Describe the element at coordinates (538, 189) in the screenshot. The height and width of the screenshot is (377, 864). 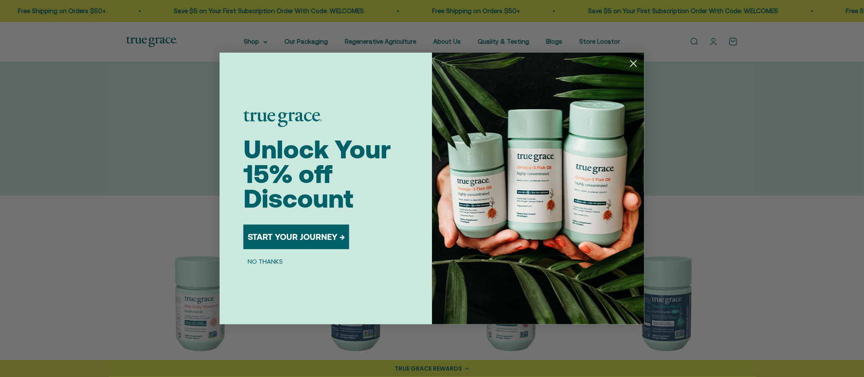
I see `img: 098727d5-50f8-4f9b-9554-844bb8da1403.jpeg` at that location.